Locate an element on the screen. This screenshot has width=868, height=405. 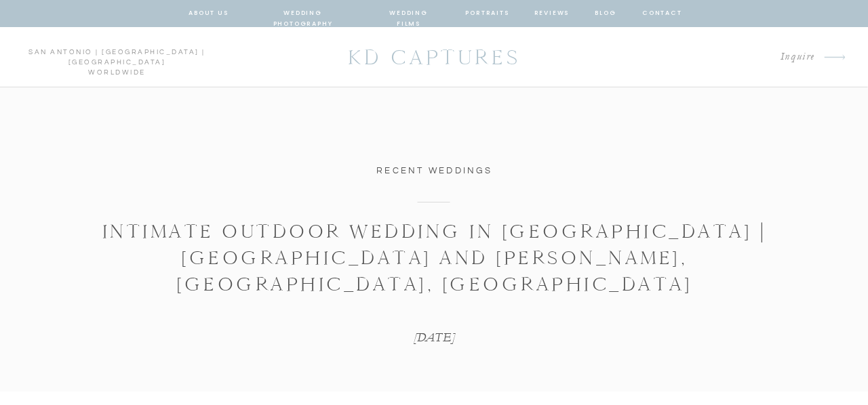
a: Recent Weddings is located at coordinates (434, 171).